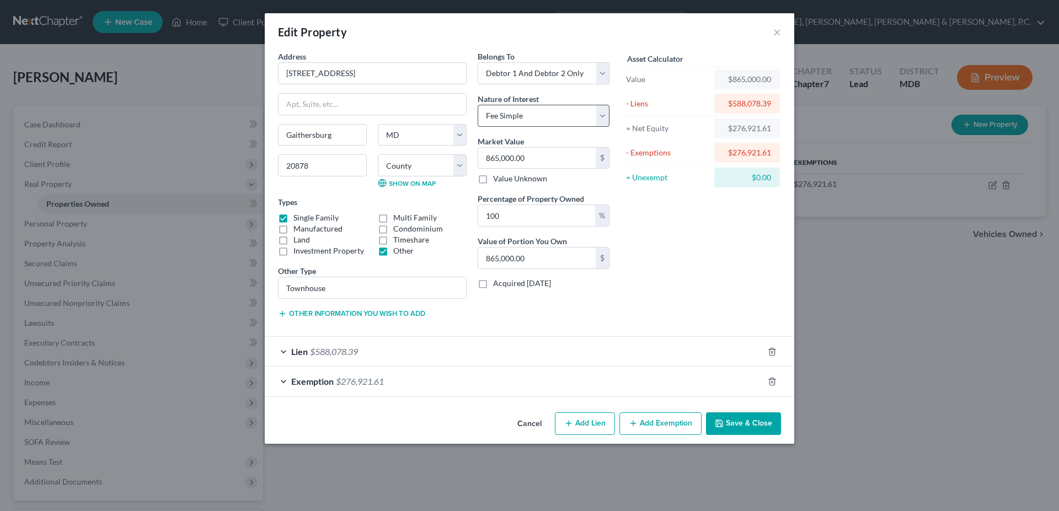 This screenshot has width=1059, height=511. Describe the element at coordinates (403, 251) in the screenshot. I see `label: Other` at that location.